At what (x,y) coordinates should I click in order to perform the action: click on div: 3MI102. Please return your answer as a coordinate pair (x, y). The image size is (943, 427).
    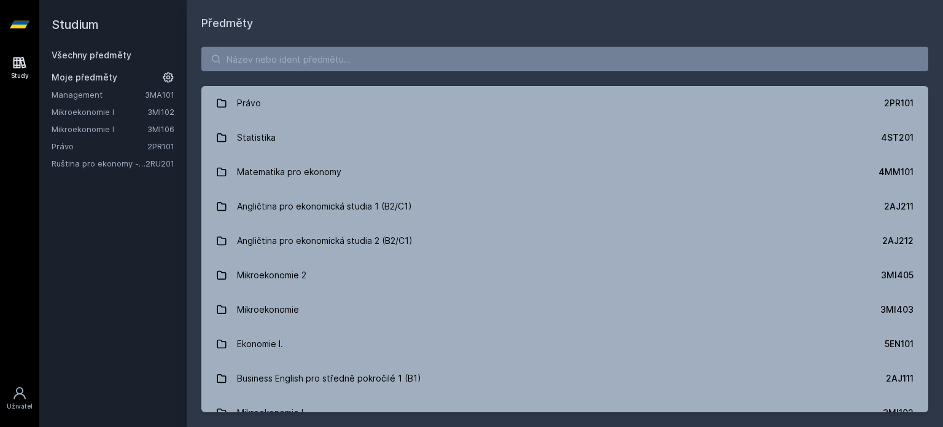
    Looking at the image, I should click on (899, 413).